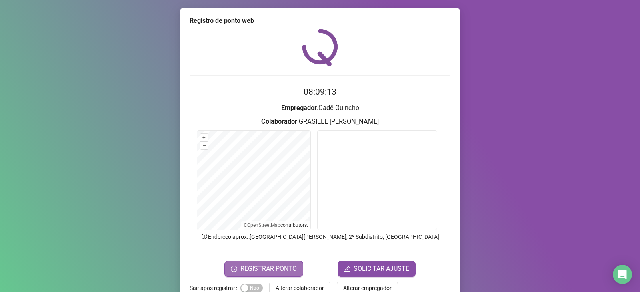 The width and height of the screenshot is (640, 292). Describe the element at coordinates (264, 226) in the screenshot. I see `a: OpenStreetMap` at that location.